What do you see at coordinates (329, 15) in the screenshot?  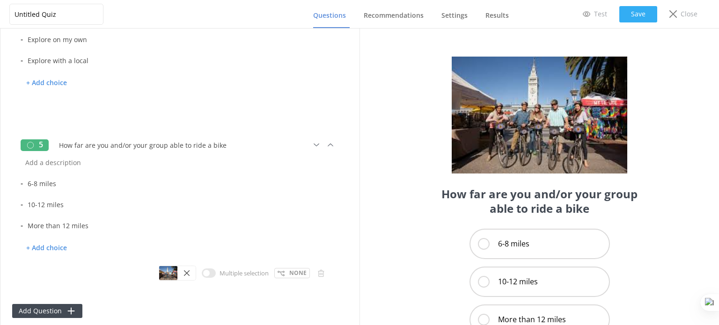 I see `span: Questions` at bounding box center [329, 15].